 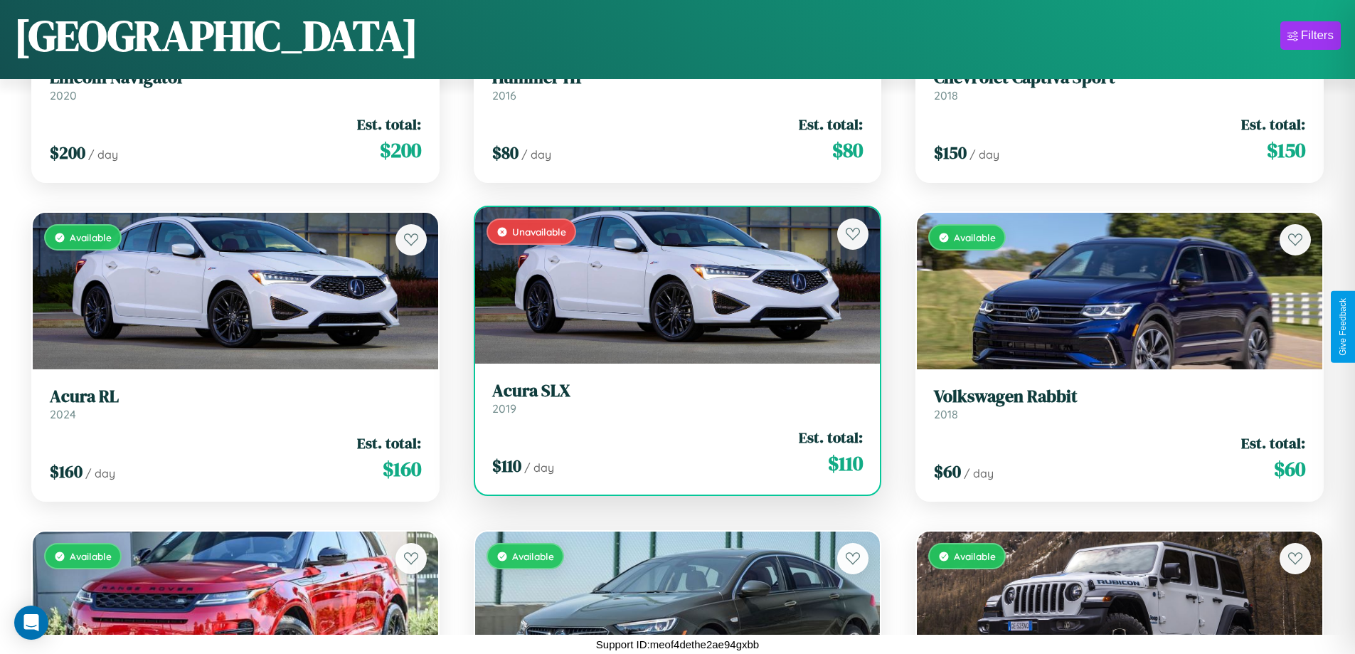 I want to click on div: Give Feedback, so click(x=1343, y=327).